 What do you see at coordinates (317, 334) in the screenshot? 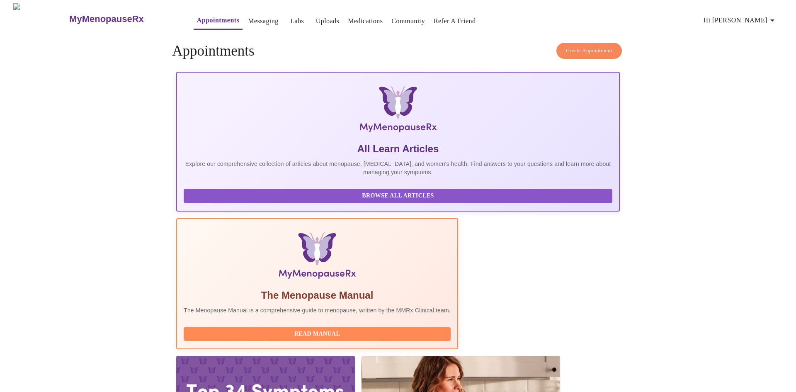
I see `span: Read Manual` at bounding box center [317, 334].